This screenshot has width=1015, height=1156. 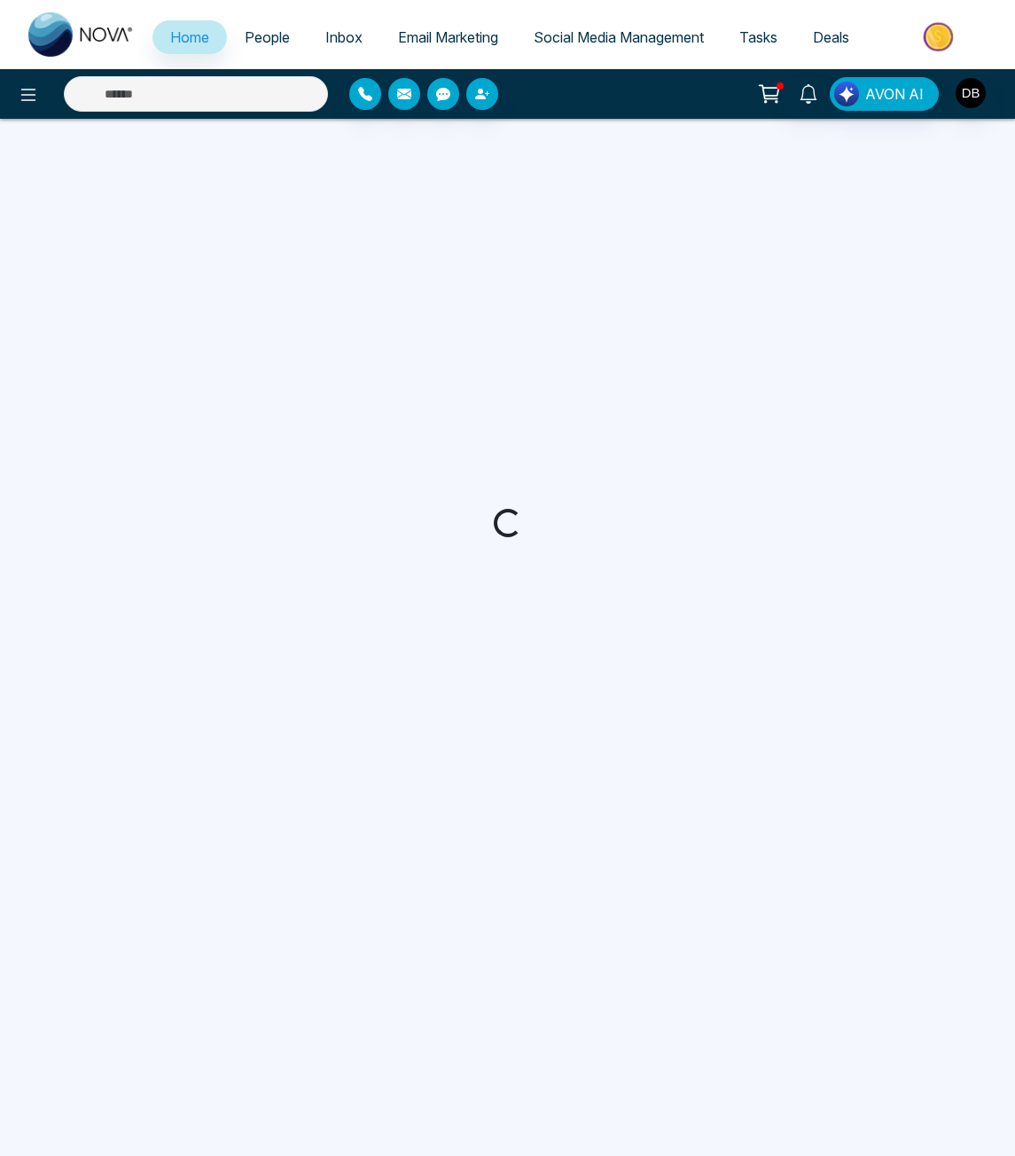 I want to click on span: Tasks, so click(x=758, y=37).